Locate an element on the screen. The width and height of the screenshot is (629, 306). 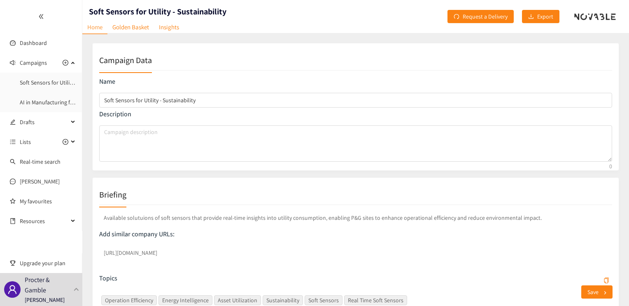
span: download is located at coordinates (531, 17).